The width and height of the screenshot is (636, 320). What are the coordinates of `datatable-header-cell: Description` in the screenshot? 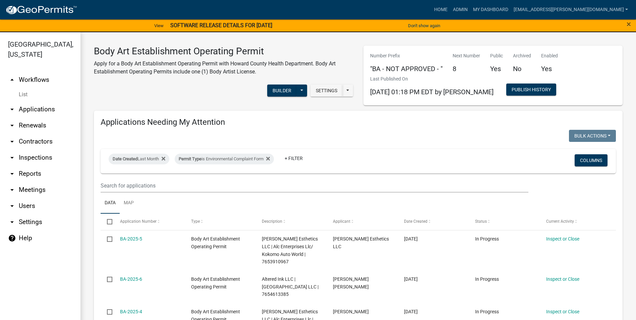 It's located at (291, 221).